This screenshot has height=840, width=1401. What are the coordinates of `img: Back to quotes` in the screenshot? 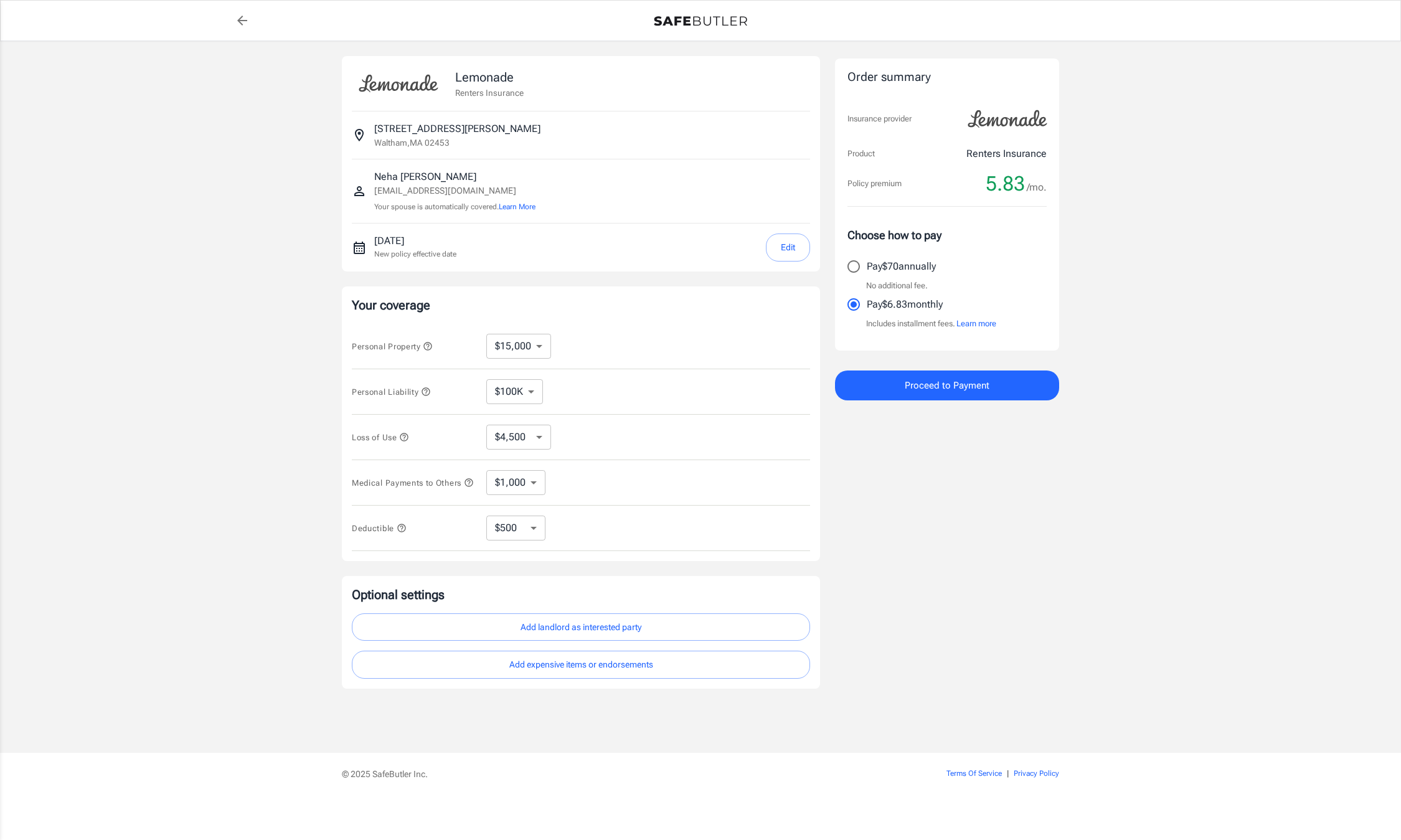 It's located at (700, 21).